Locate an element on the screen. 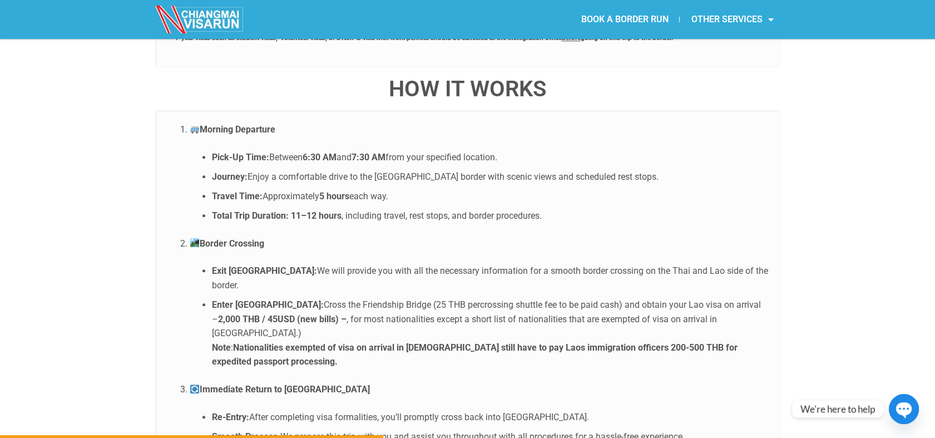 The width and height of the screenshot is (935, 438). strong: Travel Time: is located at coordinates (237, 196).